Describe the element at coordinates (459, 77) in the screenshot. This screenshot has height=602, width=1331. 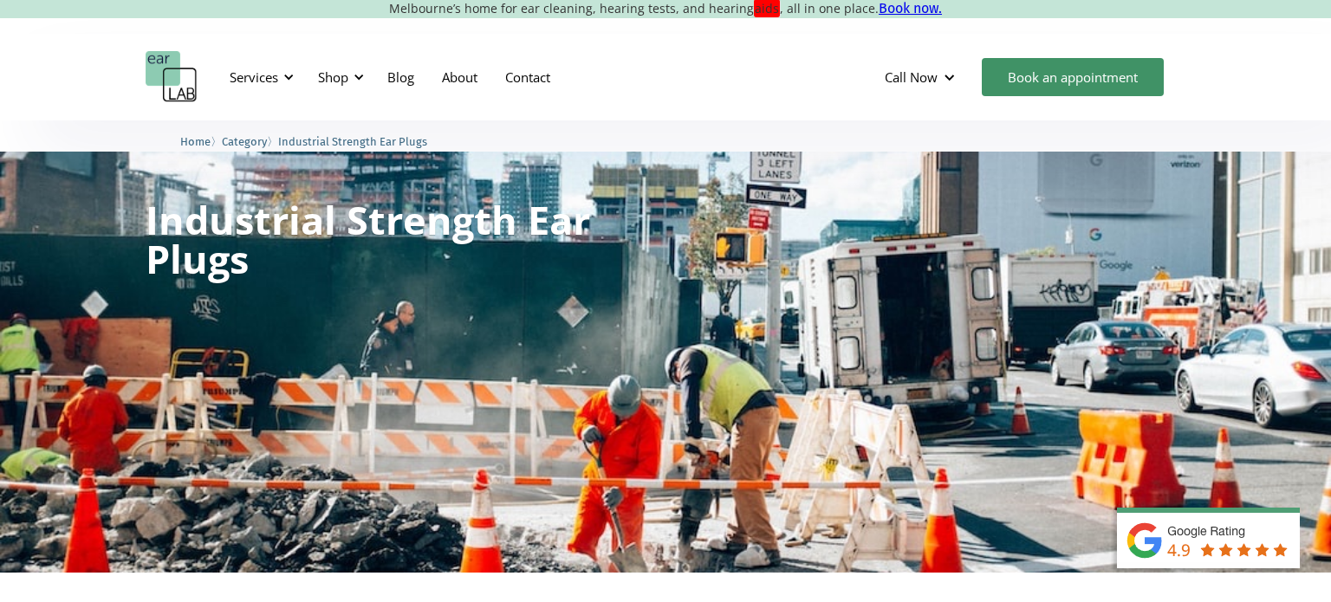
I see `a: About` at that location.